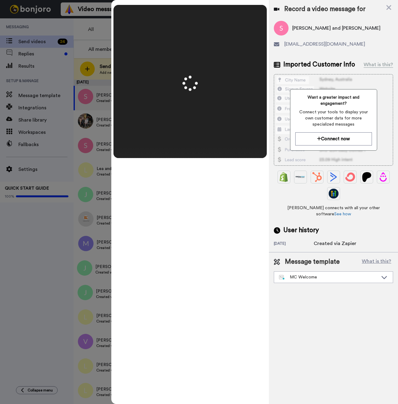 The width and height of the screenshot is (398, 404). I want to click on img: ConvertKit, so click(350, 177).